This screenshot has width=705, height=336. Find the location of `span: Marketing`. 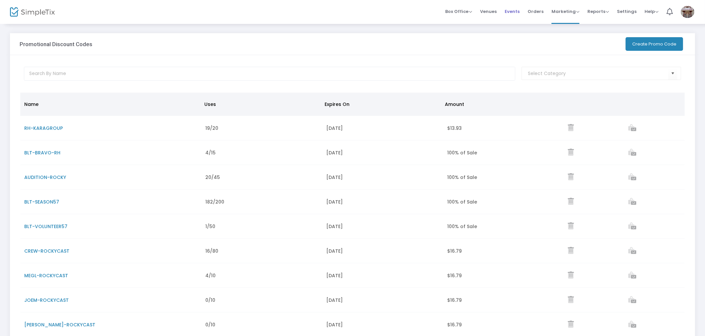

span: Marketing is located at coordinates (565, 11).